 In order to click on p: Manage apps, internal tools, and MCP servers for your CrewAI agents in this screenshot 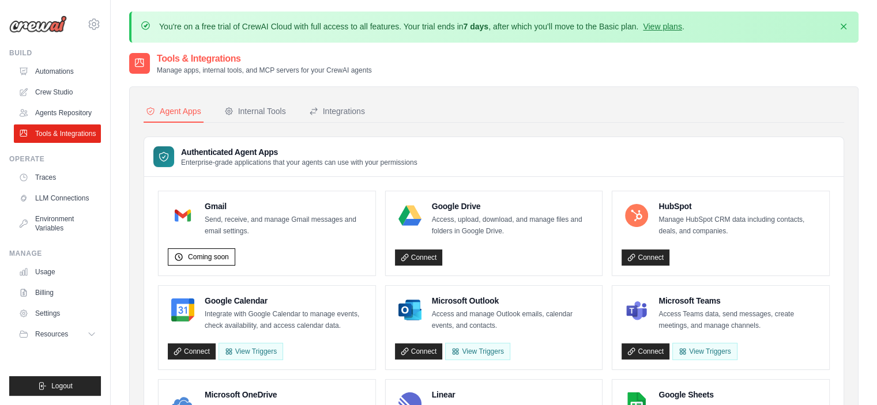, I will do `click(264, 70)`.